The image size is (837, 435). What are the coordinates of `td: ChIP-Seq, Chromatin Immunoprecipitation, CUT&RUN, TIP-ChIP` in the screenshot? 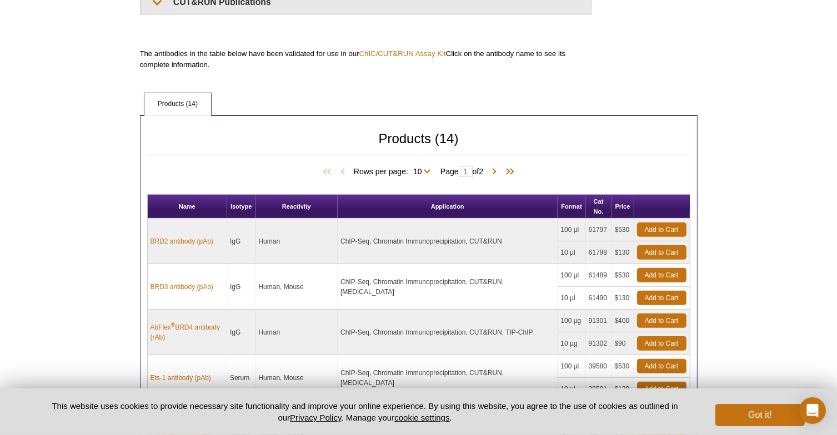 It's located at (448, 333).